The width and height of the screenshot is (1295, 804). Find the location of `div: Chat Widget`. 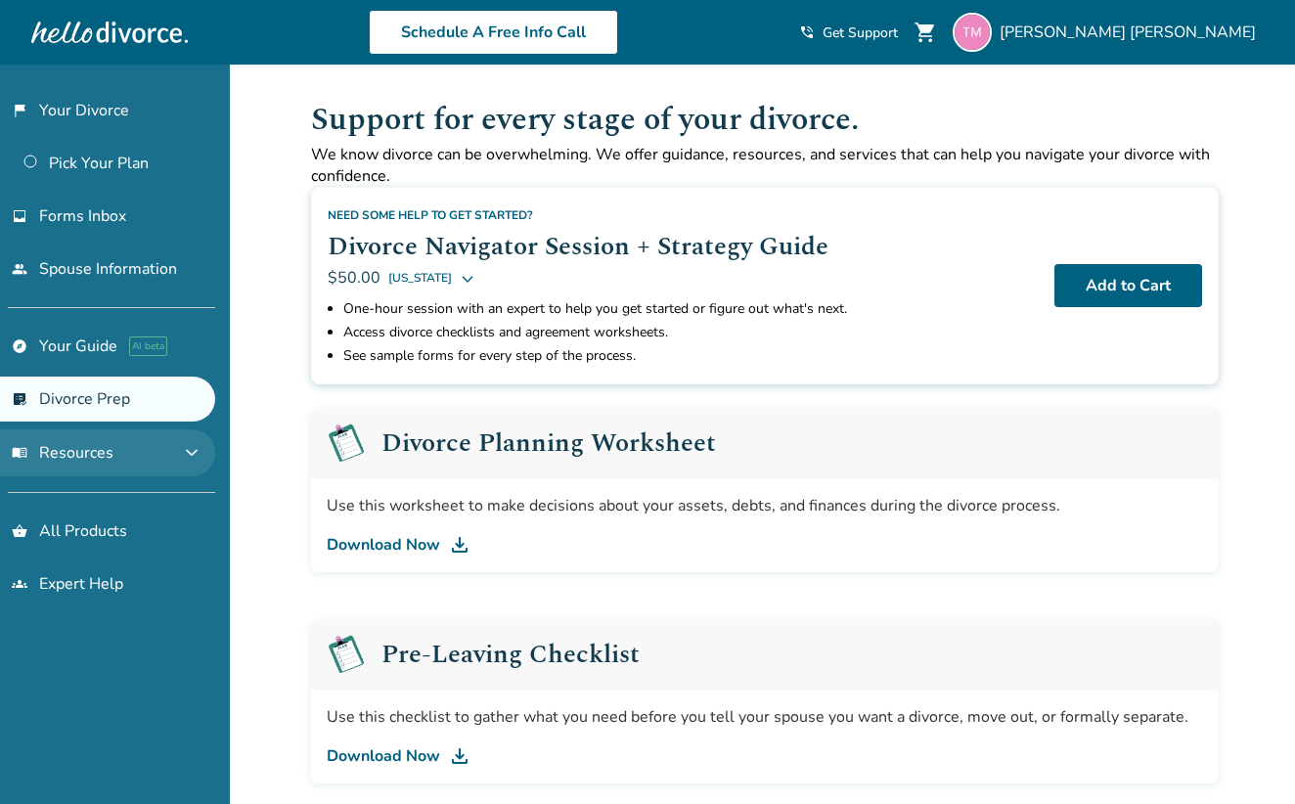

div: Chat Widget is located at coordinates (1246, 757).